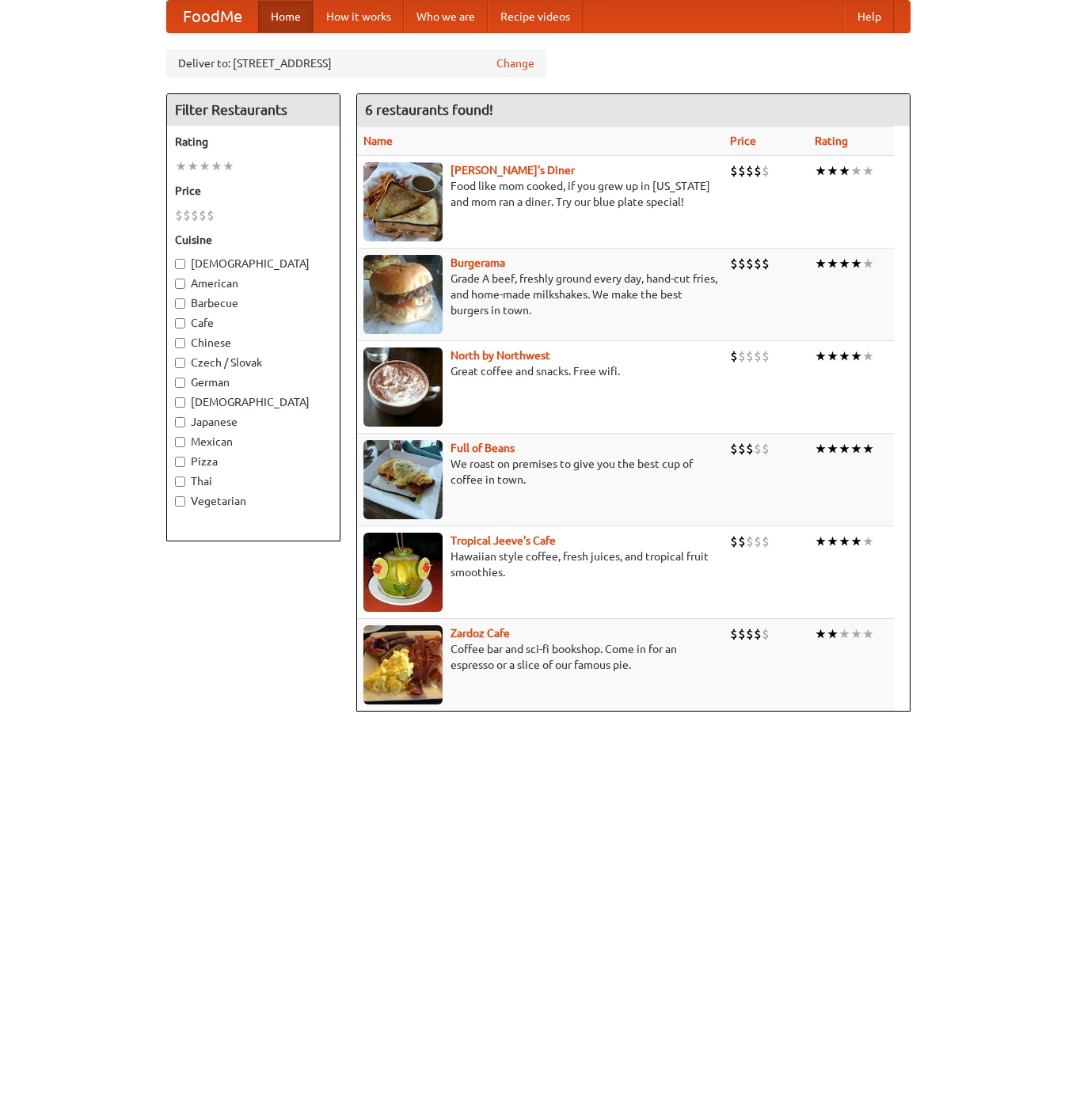 The height and width of the screenshot is (1120, 1076). Describe the element at coordinates (179, 304) in the screenshot. I see `input: Barbecue` at that location.